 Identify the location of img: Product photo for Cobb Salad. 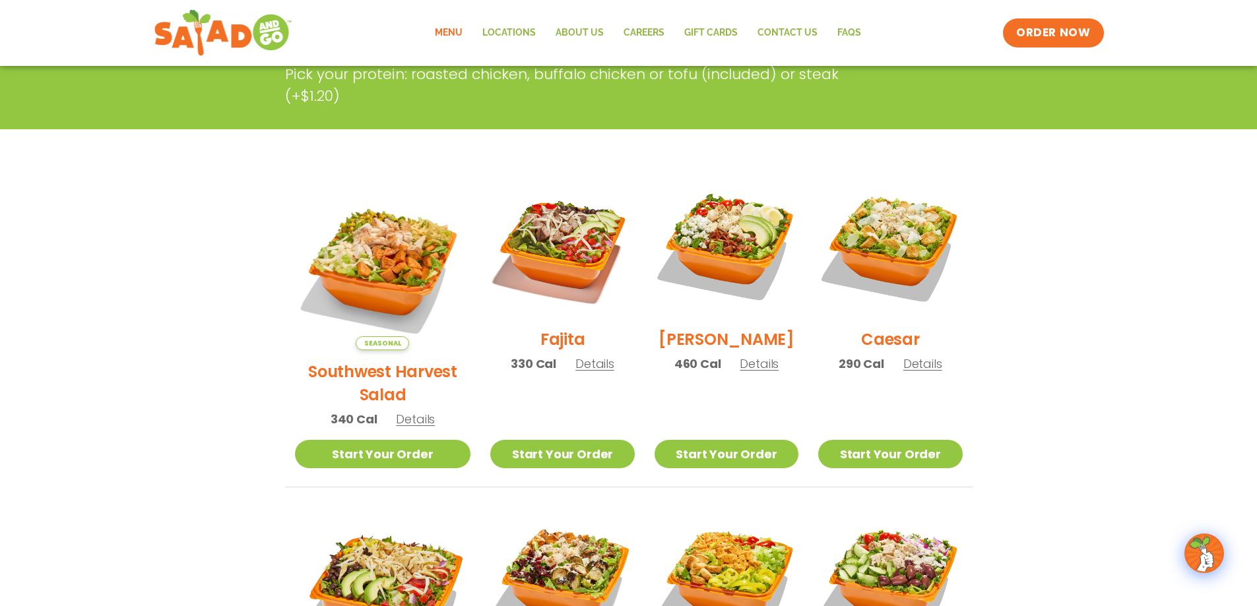
(726, 246).